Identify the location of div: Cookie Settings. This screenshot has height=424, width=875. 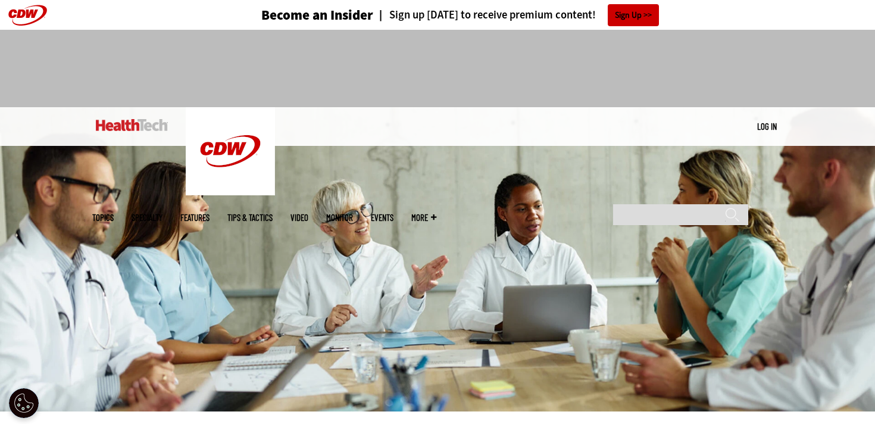
(24, 403).